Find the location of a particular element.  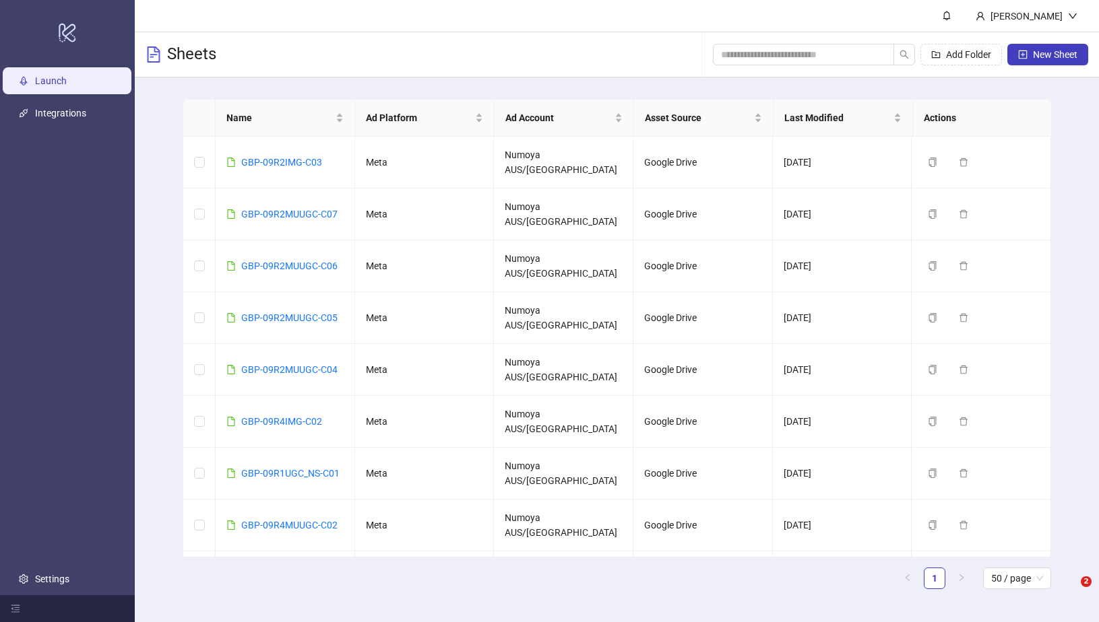

span: Last Modified is located at coordinates (837, 118).